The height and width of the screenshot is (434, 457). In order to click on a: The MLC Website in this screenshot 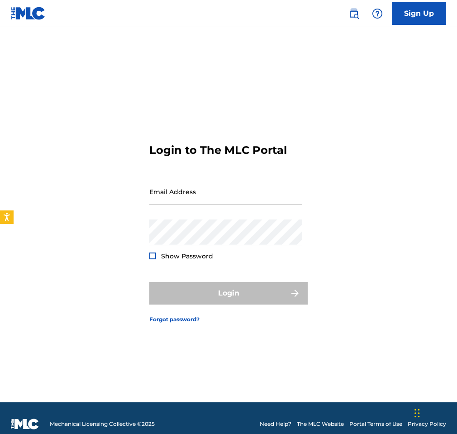, I will do `click(321, 424)`.